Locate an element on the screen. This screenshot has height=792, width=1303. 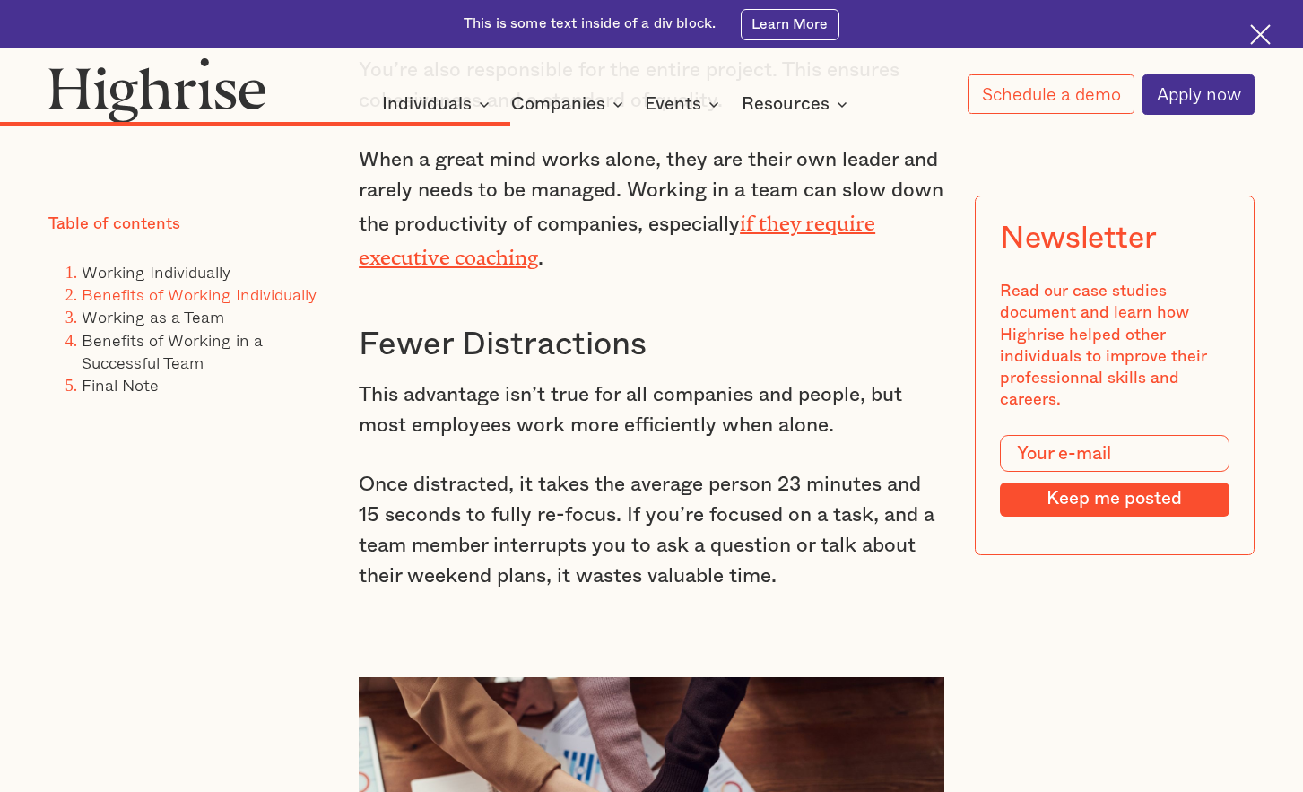
a: Final Note is located at coordinates (120, 384).